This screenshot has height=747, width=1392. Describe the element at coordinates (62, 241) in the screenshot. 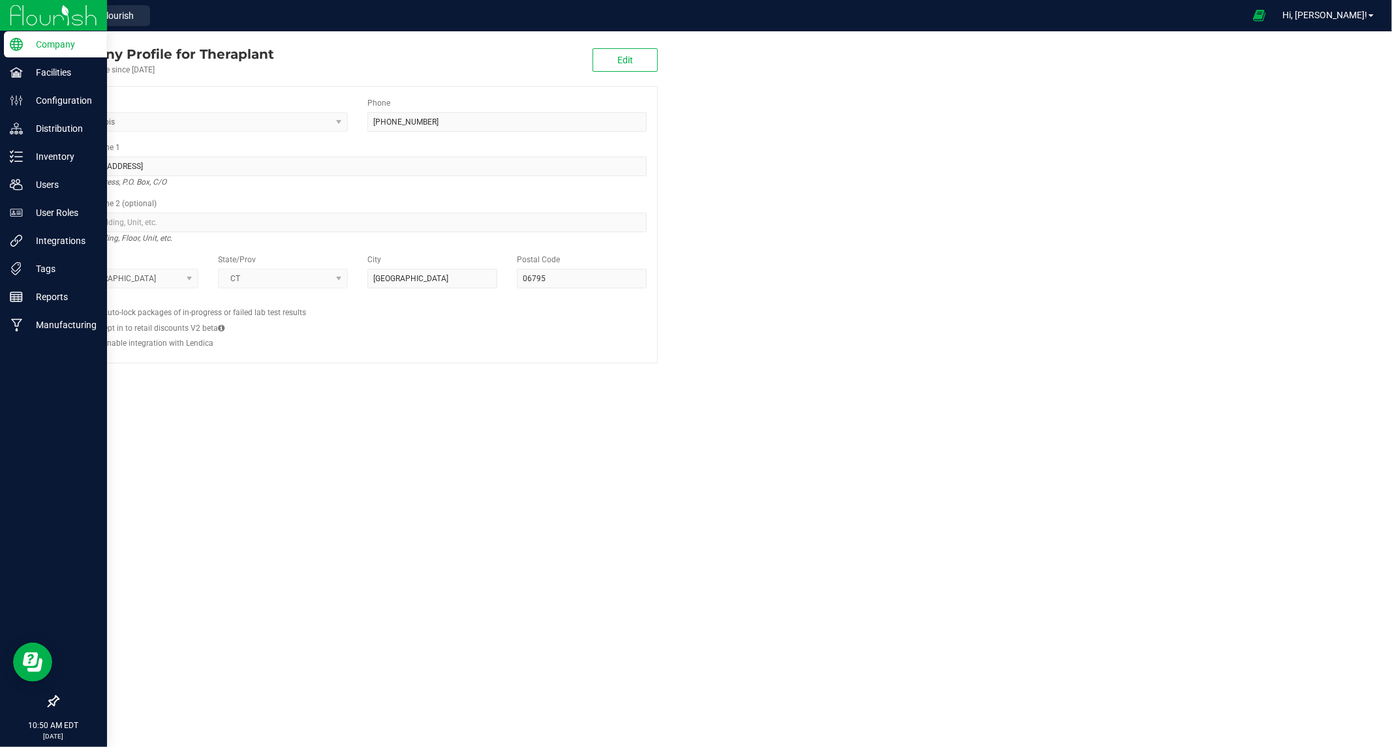

I see `p: Integrations` at that location.